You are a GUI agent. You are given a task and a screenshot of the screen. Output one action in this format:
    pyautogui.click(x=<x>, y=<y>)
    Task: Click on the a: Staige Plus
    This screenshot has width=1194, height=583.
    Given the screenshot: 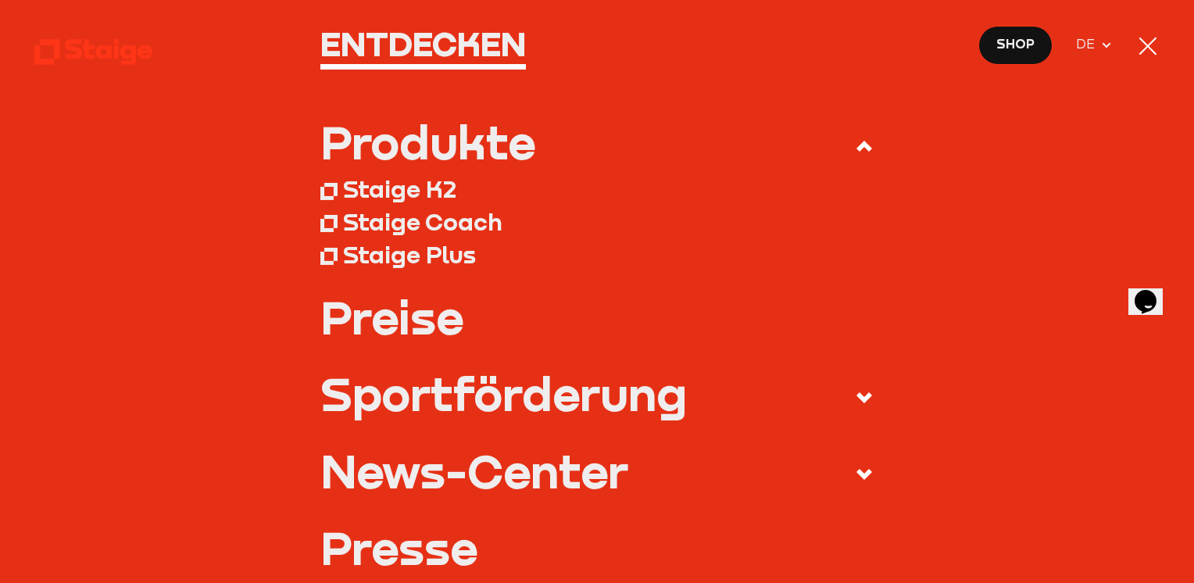 What is the action you would take?
    pyautogui.click(x=597, y=255)
    